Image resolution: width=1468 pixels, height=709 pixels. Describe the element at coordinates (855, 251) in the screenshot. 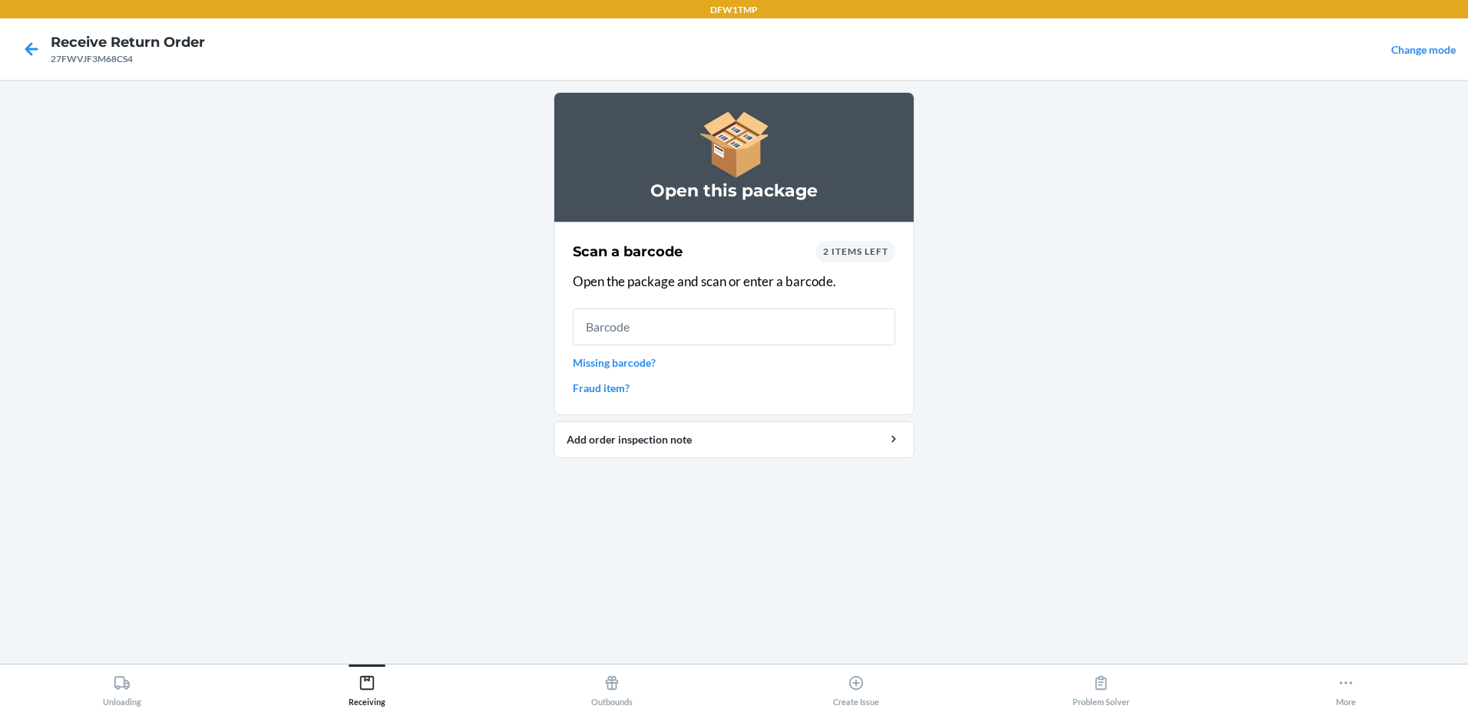

I see `span: 2 items left` at that location.